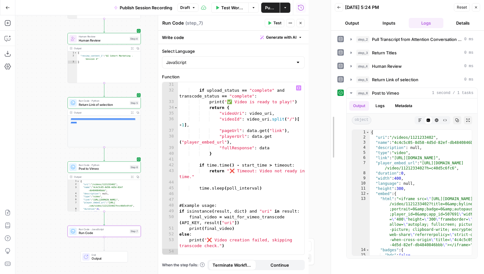 This screenshot has height=274, width=484. I want to click on div: 9, so click(74, 213).